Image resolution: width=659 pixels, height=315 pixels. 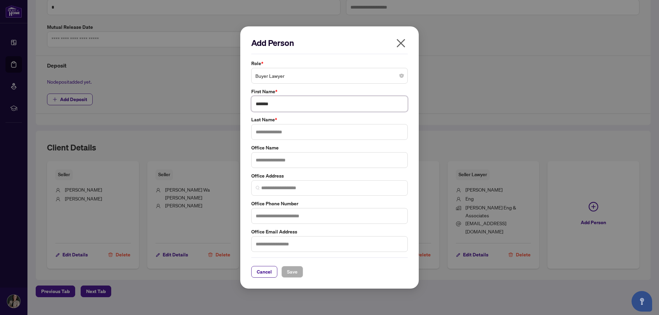 I want to click on button: Open asap, so click(x=642, y=302).